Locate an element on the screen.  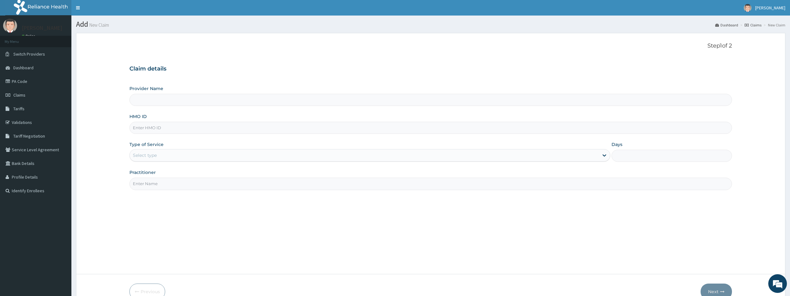
h1: Add is located at coordinates (431, 24).